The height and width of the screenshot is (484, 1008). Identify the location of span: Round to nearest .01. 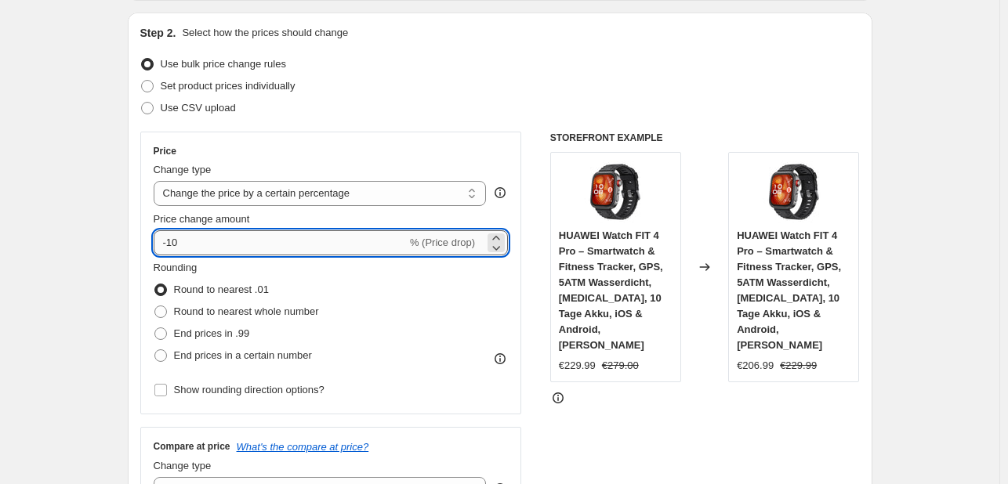
(221, 289).